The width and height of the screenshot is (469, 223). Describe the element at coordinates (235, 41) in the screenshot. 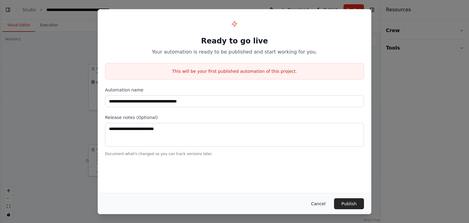

I see `h1: Ready to go live` at that location.